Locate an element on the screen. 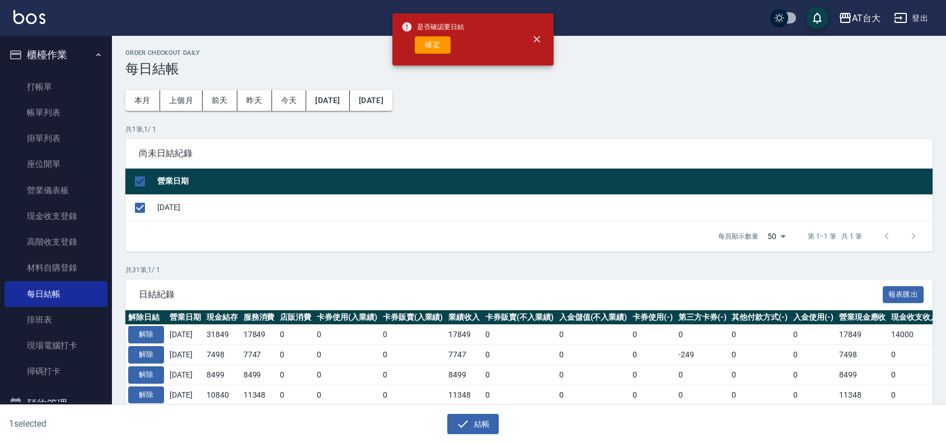 This screenshot has width=946, height=443. button: 櫃檯作業 is located at coordinates (56, 55).